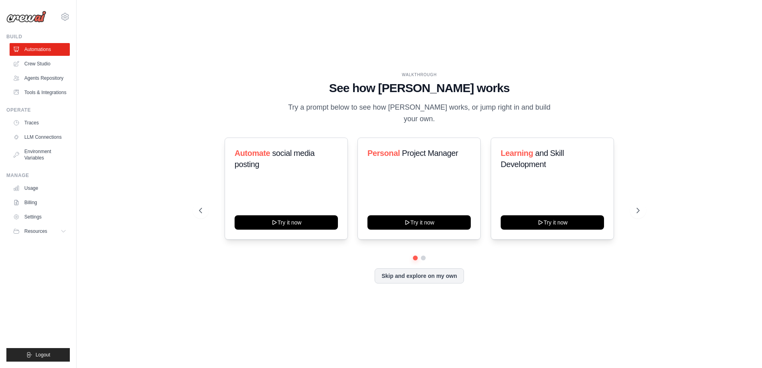  Describe the element at coordinates (40, 217) in the screenshot. I see `a: Settings` at that location.